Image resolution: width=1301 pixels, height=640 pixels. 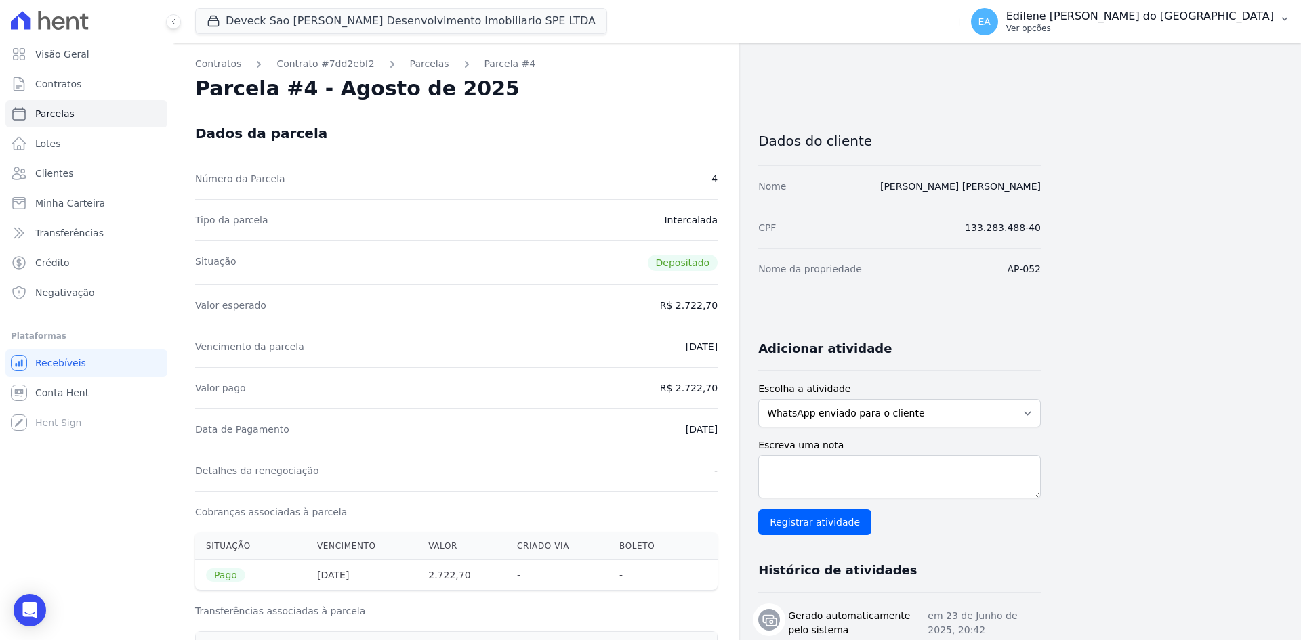 I want to click on span: Lotes, so click(x=48, y=144).